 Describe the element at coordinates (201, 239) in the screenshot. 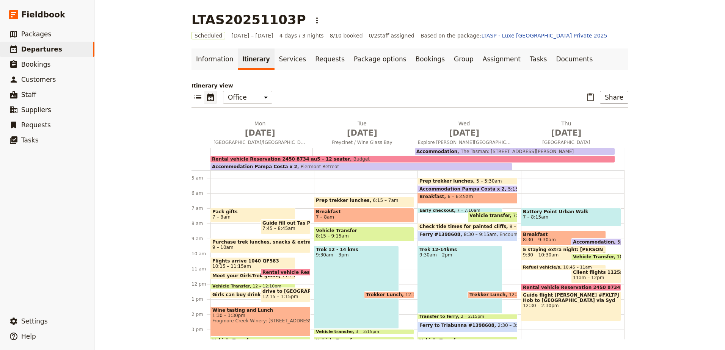

I see `div: 9 am` at that location.